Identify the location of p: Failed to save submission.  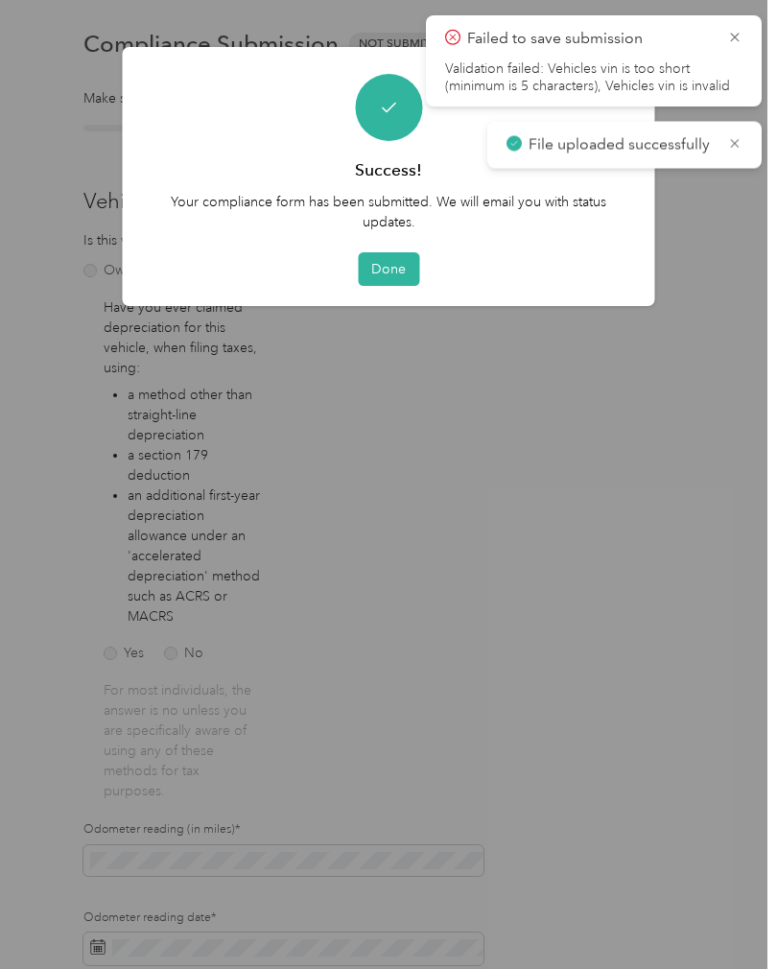
(590, 38).